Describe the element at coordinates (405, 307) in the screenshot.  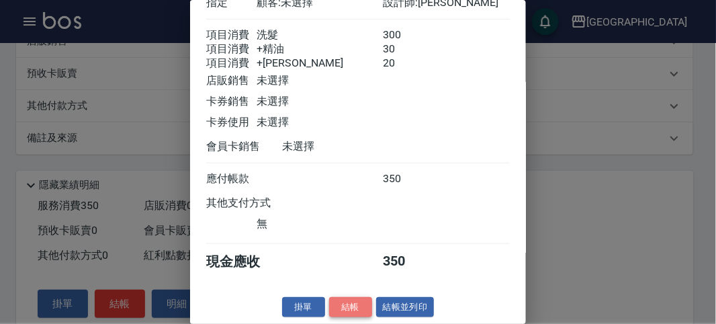
I see `button: 結帳並列印` at that location.